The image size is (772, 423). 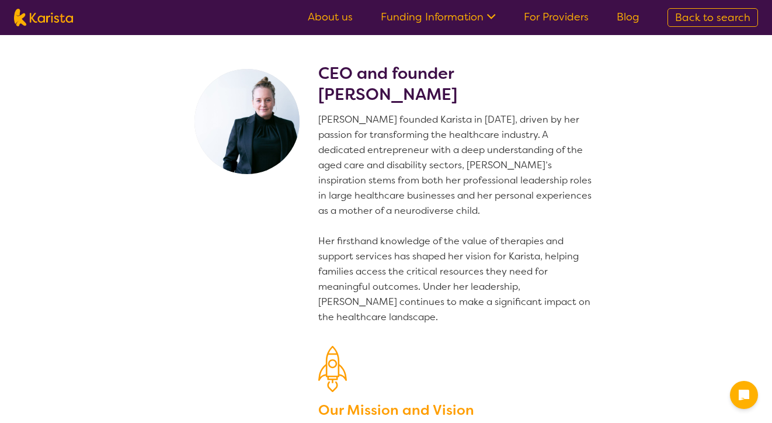 I want to click on img: Karista logo, so click(x=43, y=18).